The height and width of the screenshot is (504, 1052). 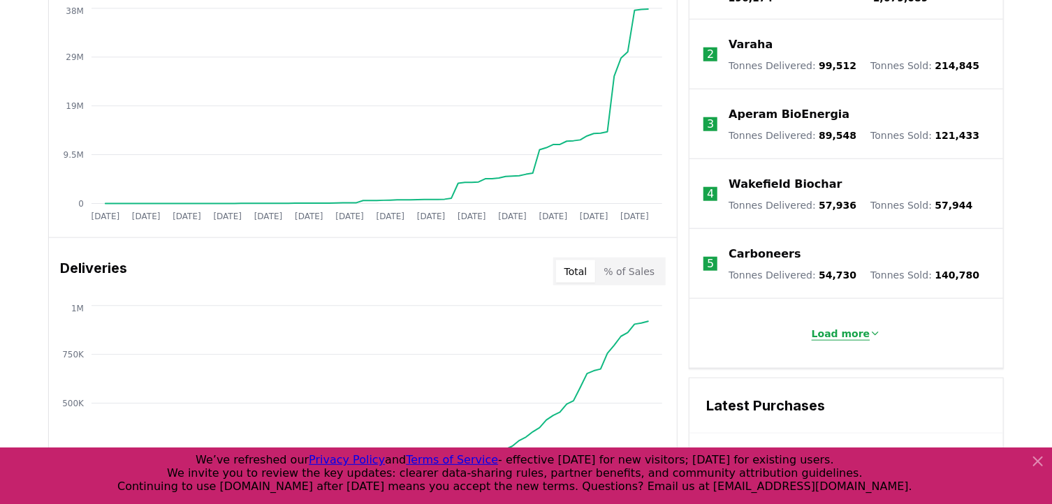 What do you see at coordinates (837, 275) in the screenshot?
I see `span: 54,730` at bounding box center [837, 275].